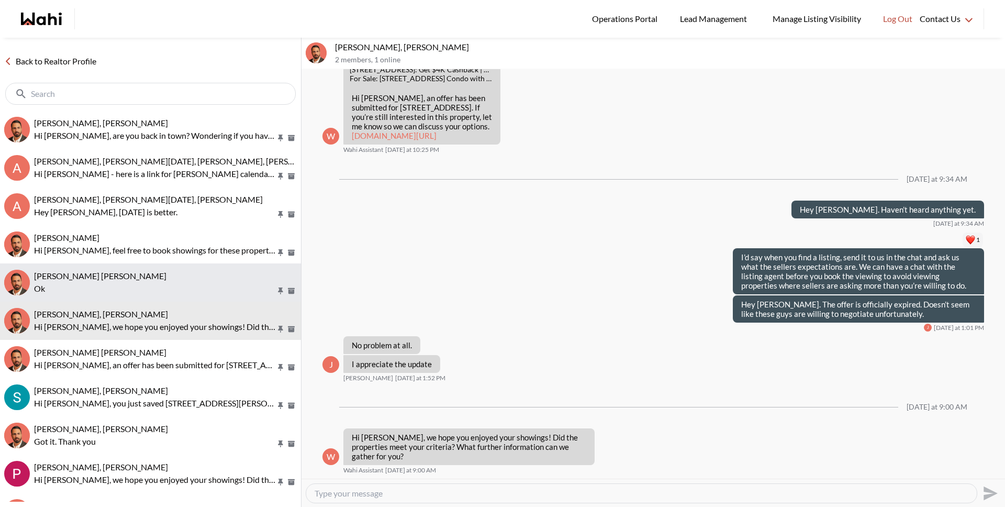 This screenshot has height=507, width=1005. What do you see at coordinates (973, 240) in the screenshot?
I see `button: Reactions: love` at bounding box center [973, 240].